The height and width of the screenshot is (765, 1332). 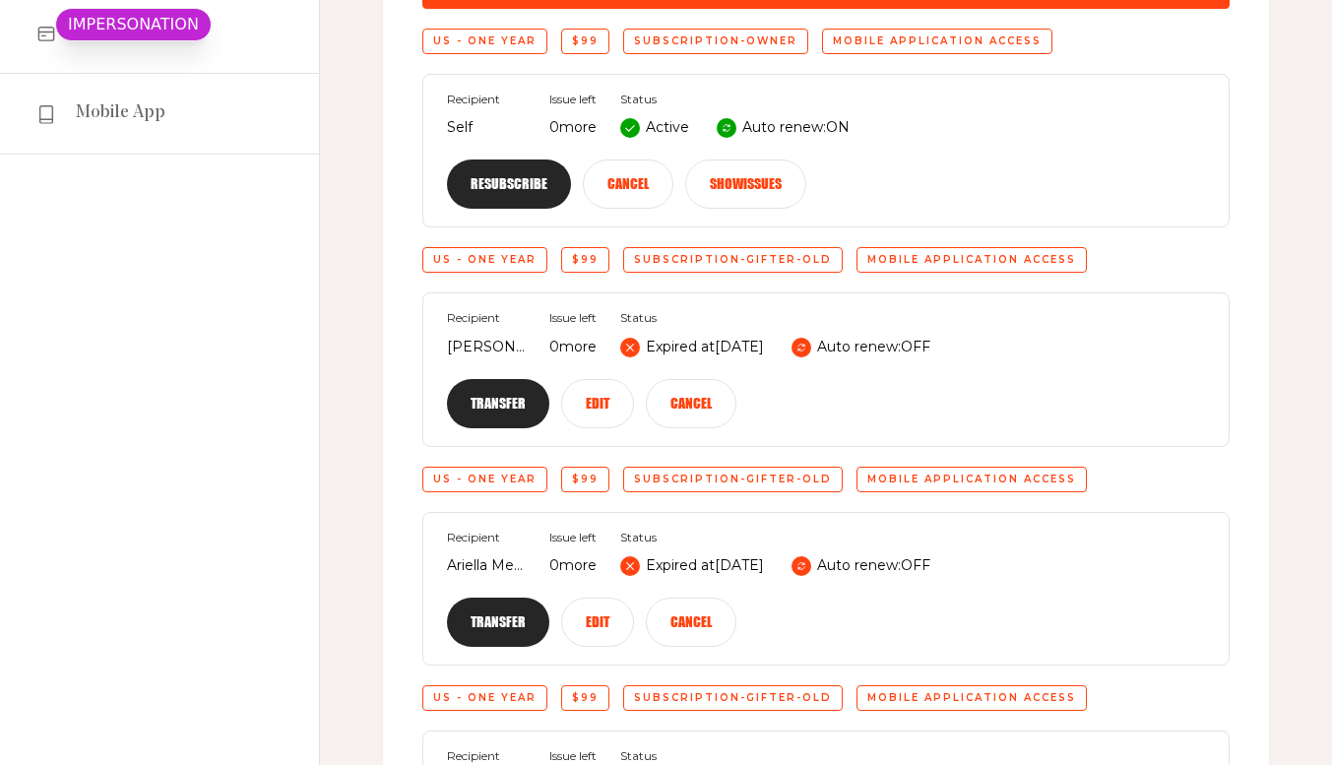 I want to click on button: Resubscribe, so click(x=509, y=184).